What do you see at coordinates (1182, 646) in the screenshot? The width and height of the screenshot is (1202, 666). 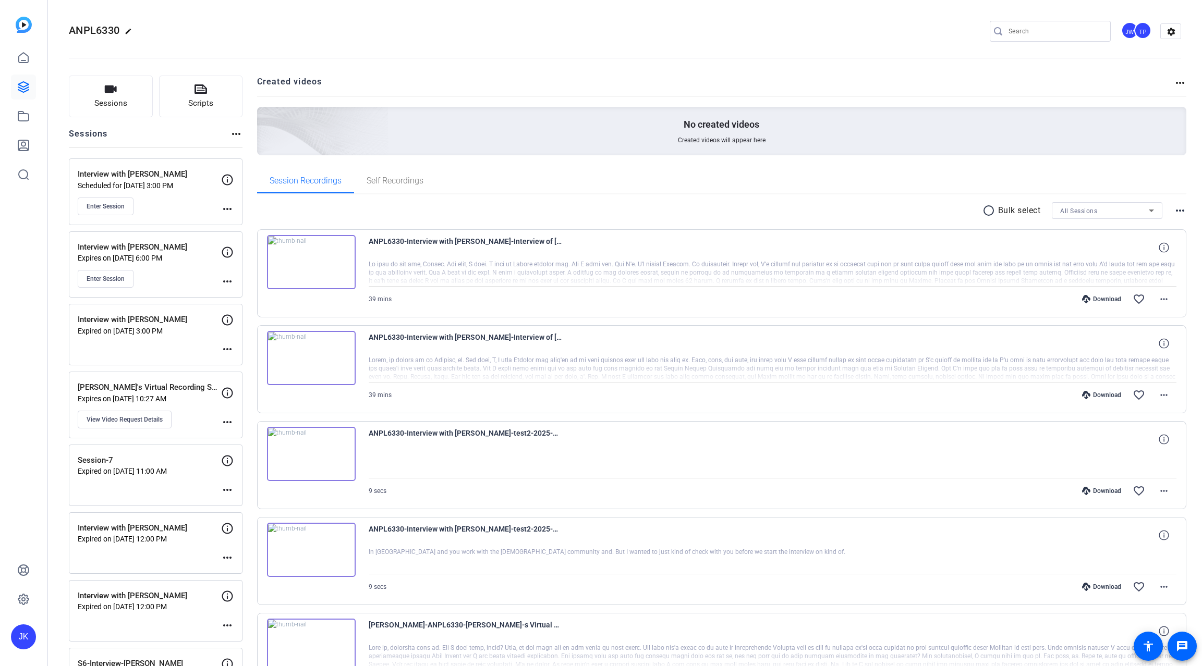 I see `mat-icon: message` at bounding box center [1182, 646].